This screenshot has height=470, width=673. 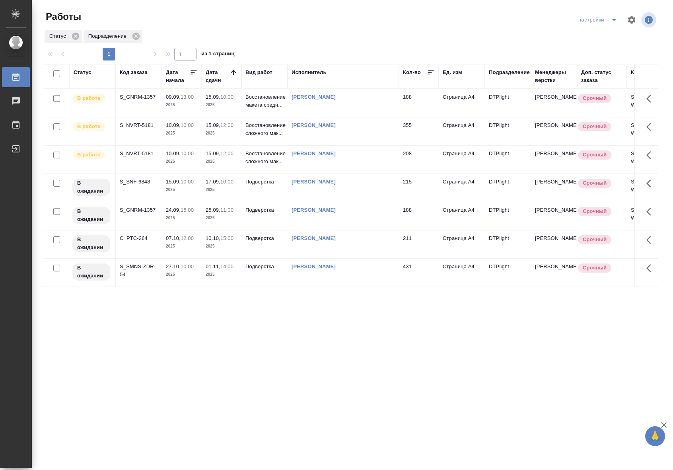 I want to click on td: 431, so click(x=419, y=272).